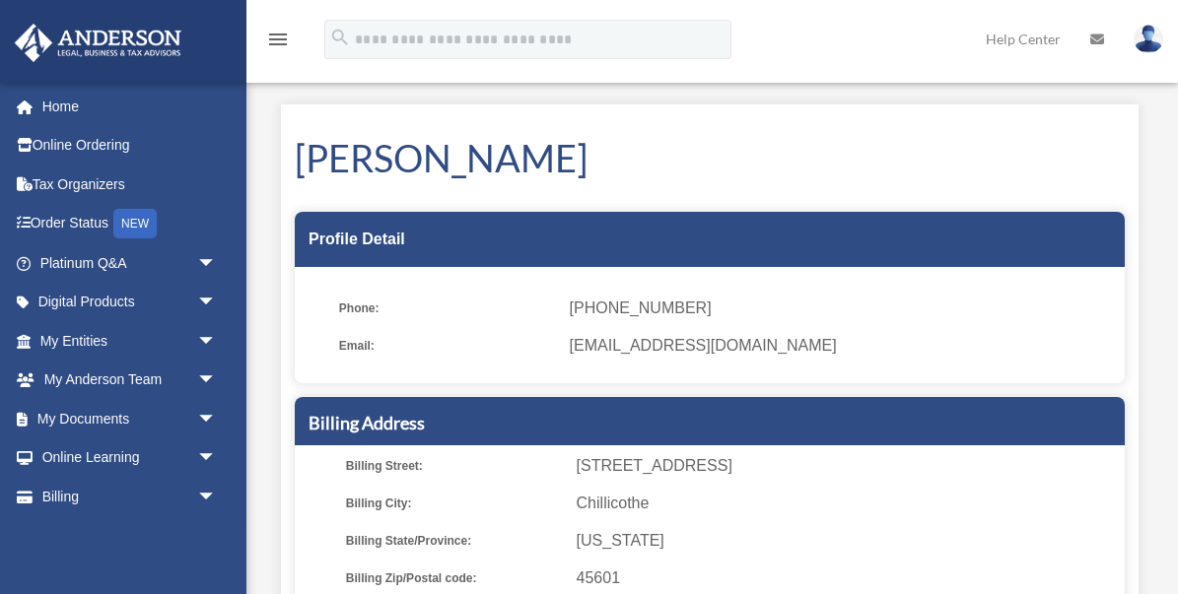 The width and height of the screenshot is (1178, 594). Describe the element at coordinates (454, 541) in the screenshot. I see `span: Billing State/Province:` at that location.